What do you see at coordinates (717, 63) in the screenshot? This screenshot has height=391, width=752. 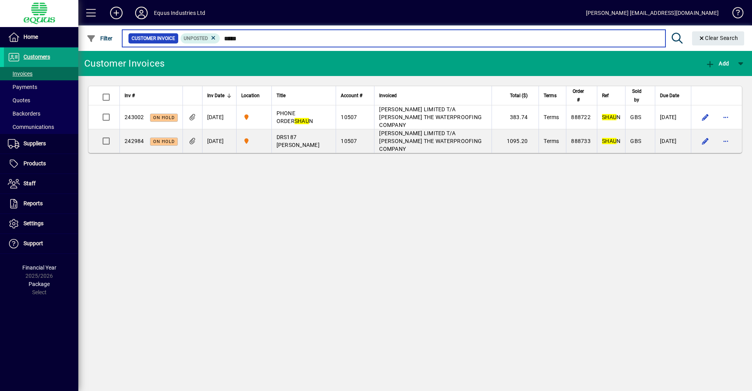 I see `span: Add` at bounding box center [717, 63].